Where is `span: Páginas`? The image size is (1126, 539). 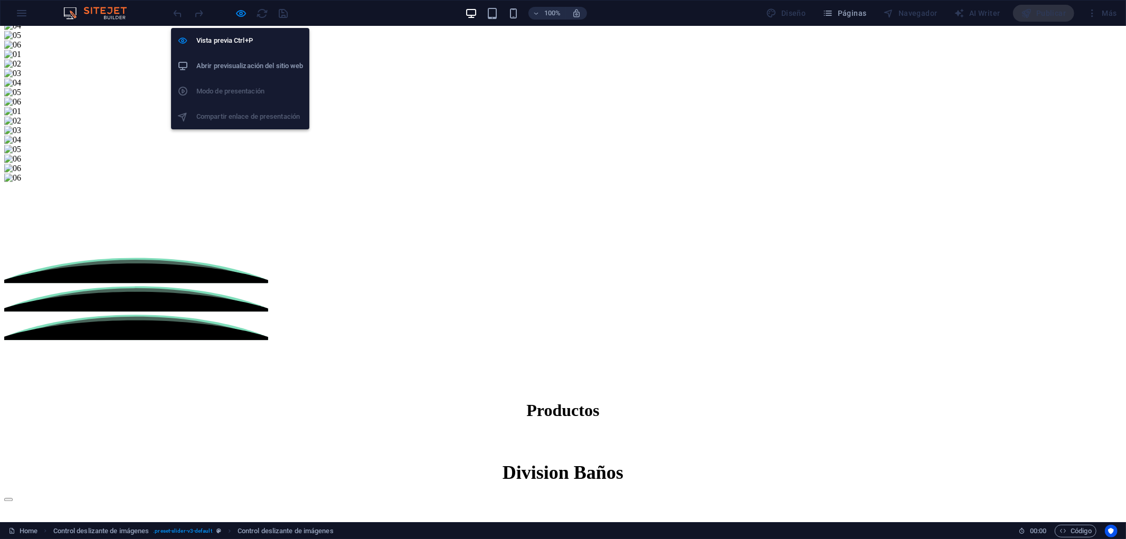 span: Páginas is located at coordinates (845, 13).